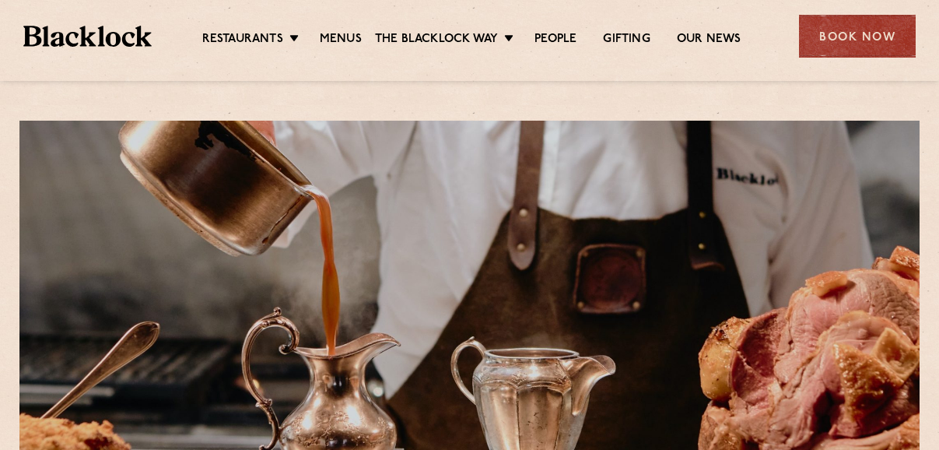 The image size is (939, 450). Describe the element at coordinates (341, 40) in the screenshot. I see `a: Menus` at that location.